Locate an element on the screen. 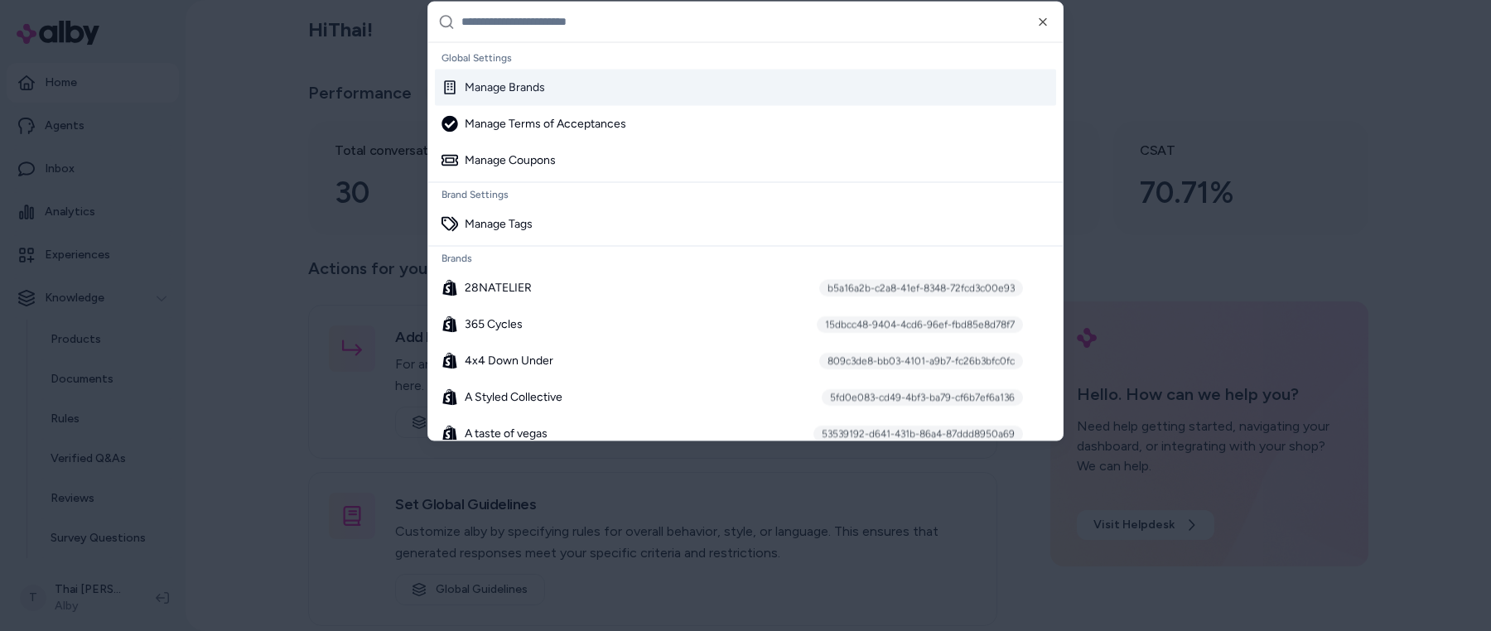 Image resolution: width=1491 pixels, height=631 pixels. div: Manage Terms of Acceptances is located at coordinates (533, 123).